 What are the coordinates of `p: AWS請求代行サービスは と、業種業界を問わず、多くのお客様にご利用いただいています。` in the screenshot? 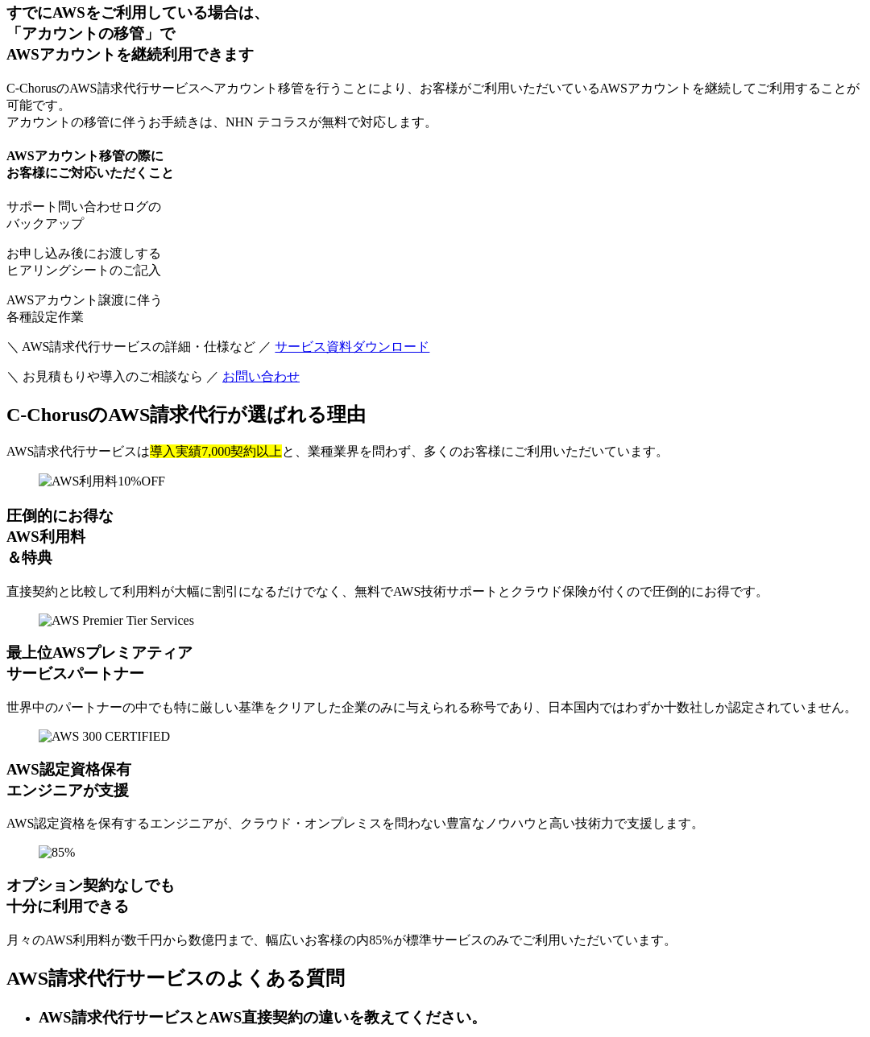 It's located at (435, 452).